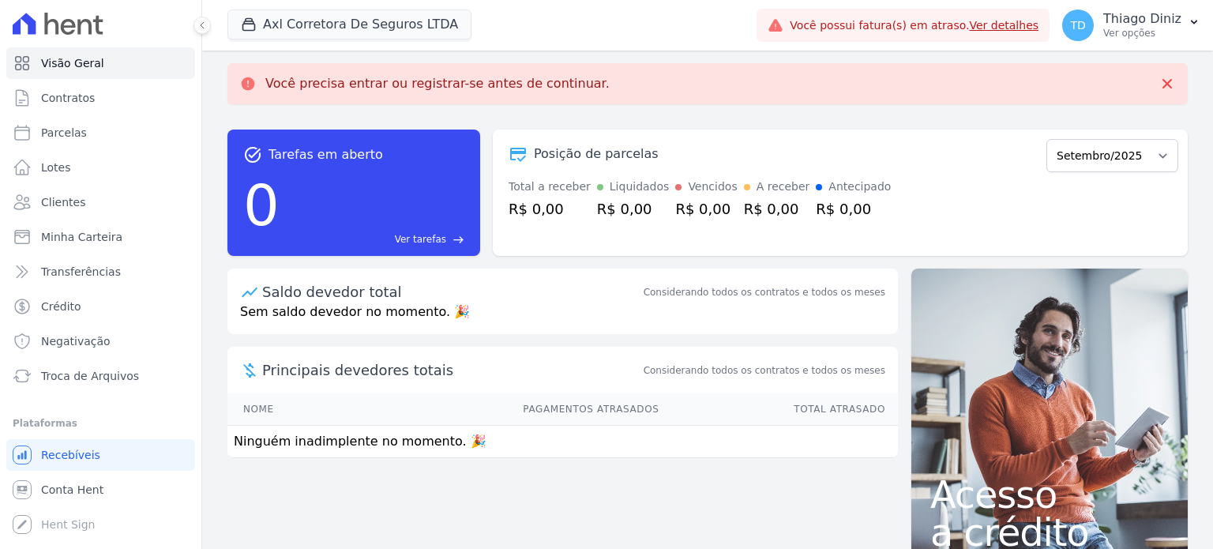 The height and width of the screenshot is (549, 1213). What do you see at coordinates (100, 202) in the screenshot?
I see `a: Clientes` at bounding box center [100, 202].